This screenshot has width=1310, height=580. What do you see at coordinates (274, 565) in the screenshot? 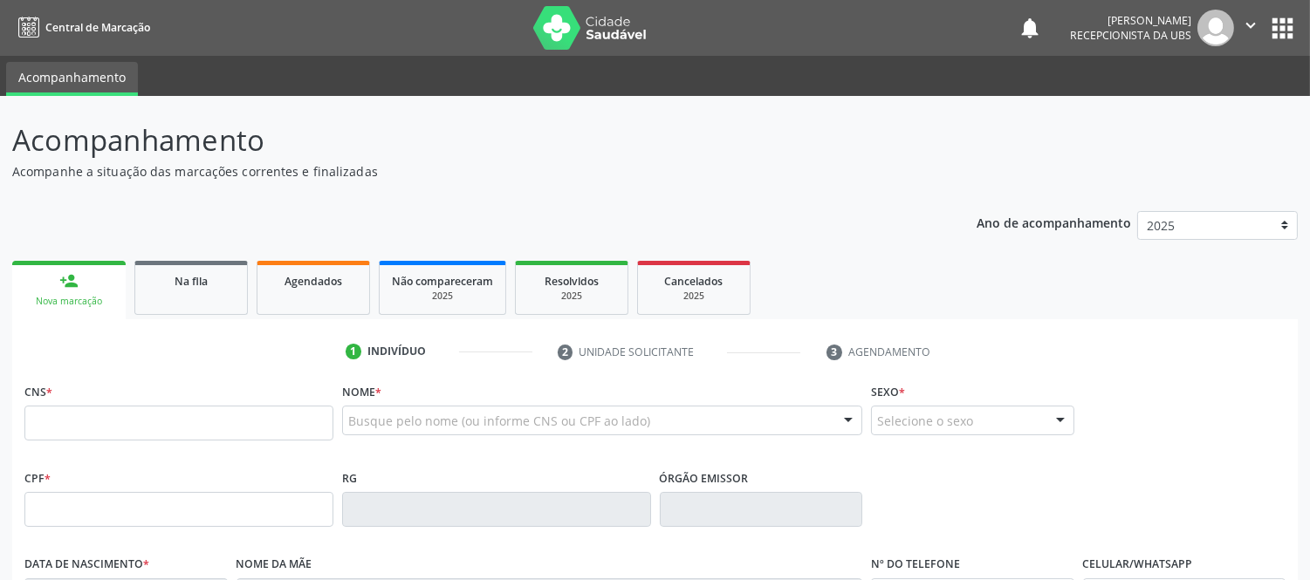
I see `label: Nome da mãe` at bounding box center [274, 565].